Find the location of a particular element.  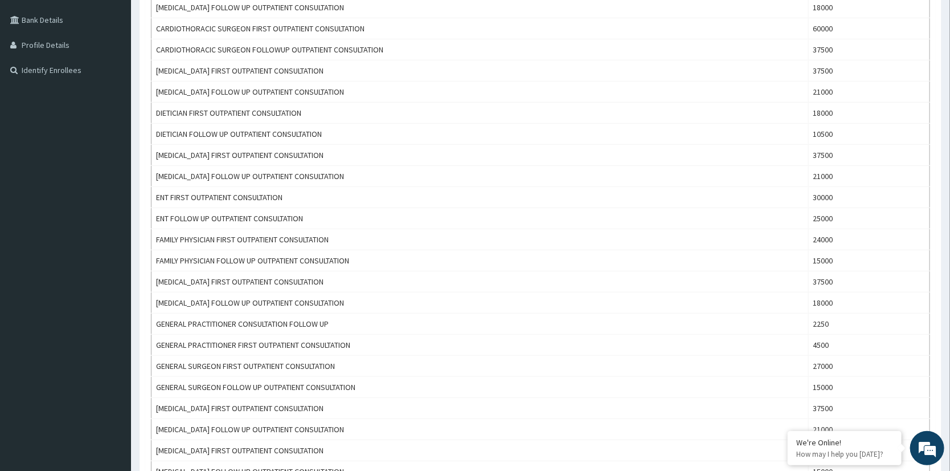

div: Minimize live chat window is located at coordinates (201, 19).